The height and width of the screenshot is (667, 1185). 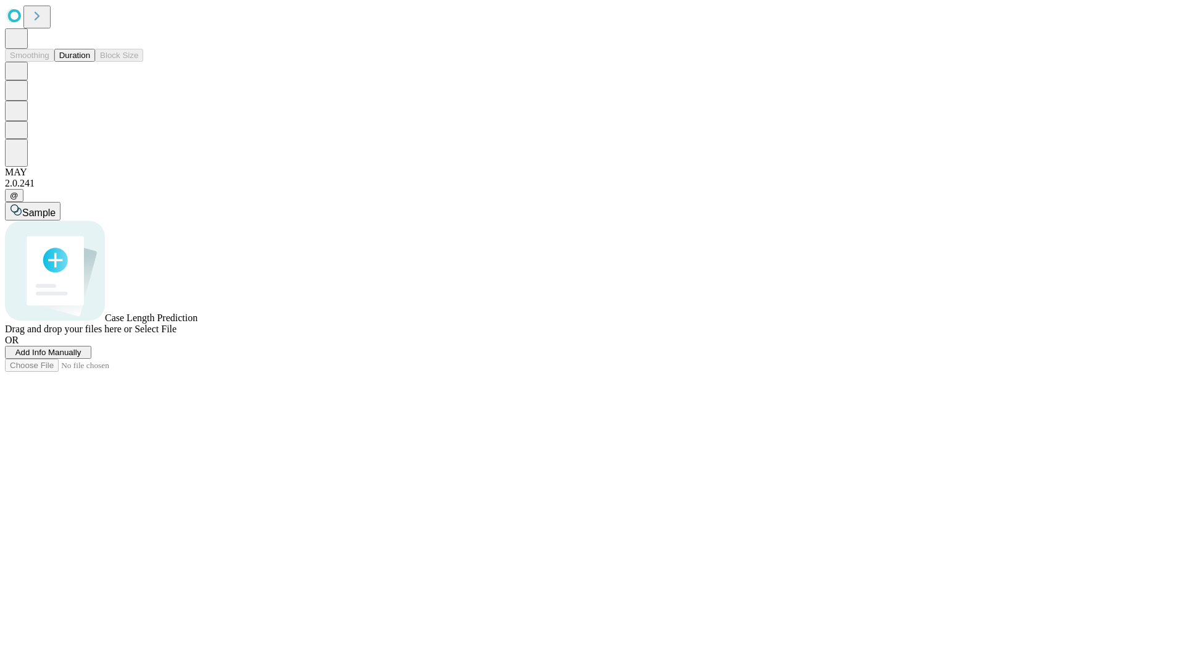 What do you see at coordinates (75, 55) in the screenshot?
I see `button: Duration` at bounding box center [75, 55].